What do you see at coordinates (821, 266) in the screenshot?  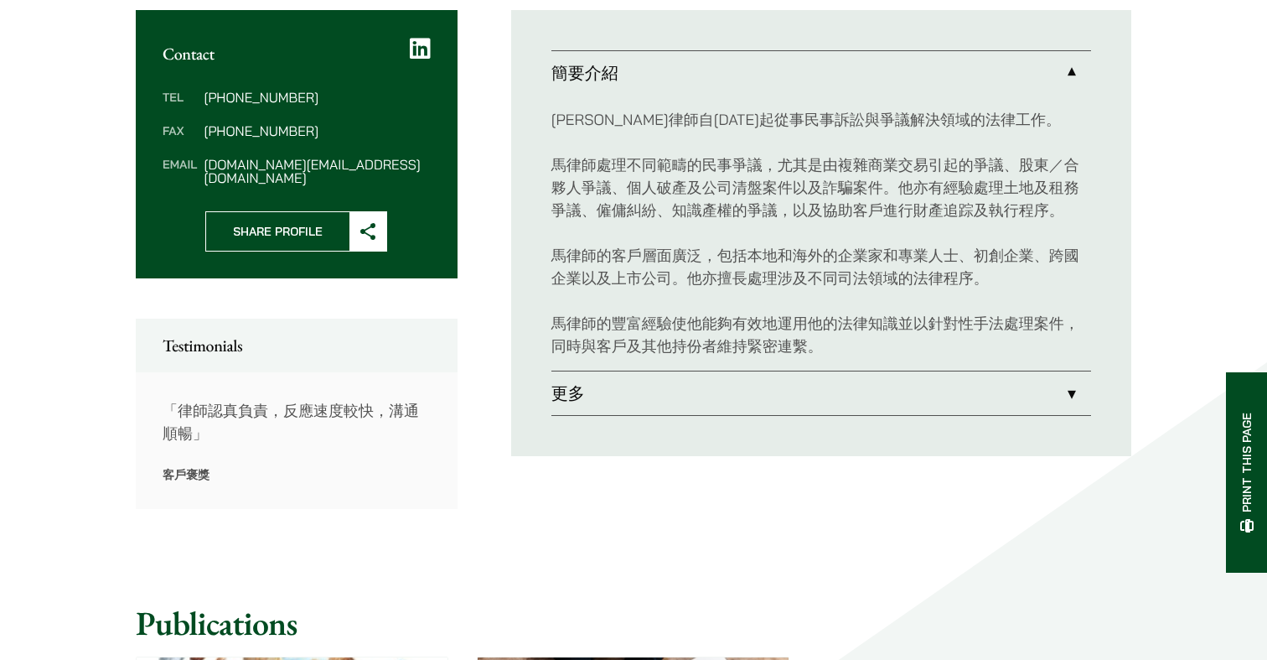 I see `p: 馬律師的客戶層面廣泛，包括本地和海外的企業家和專業人士、初創企業、跨國企業以及上市公司。他亦擅長處理涉及不同司法領域的法律程序。` at bounding box center [821, 266].